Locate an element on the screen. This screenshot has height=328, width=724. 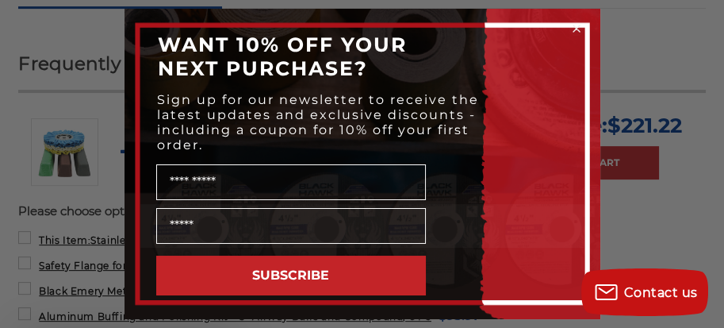
span: Sign up for our newsletter to receive the latest updates and exclusive discounts - including a co... is located at coordinates (318, 122).